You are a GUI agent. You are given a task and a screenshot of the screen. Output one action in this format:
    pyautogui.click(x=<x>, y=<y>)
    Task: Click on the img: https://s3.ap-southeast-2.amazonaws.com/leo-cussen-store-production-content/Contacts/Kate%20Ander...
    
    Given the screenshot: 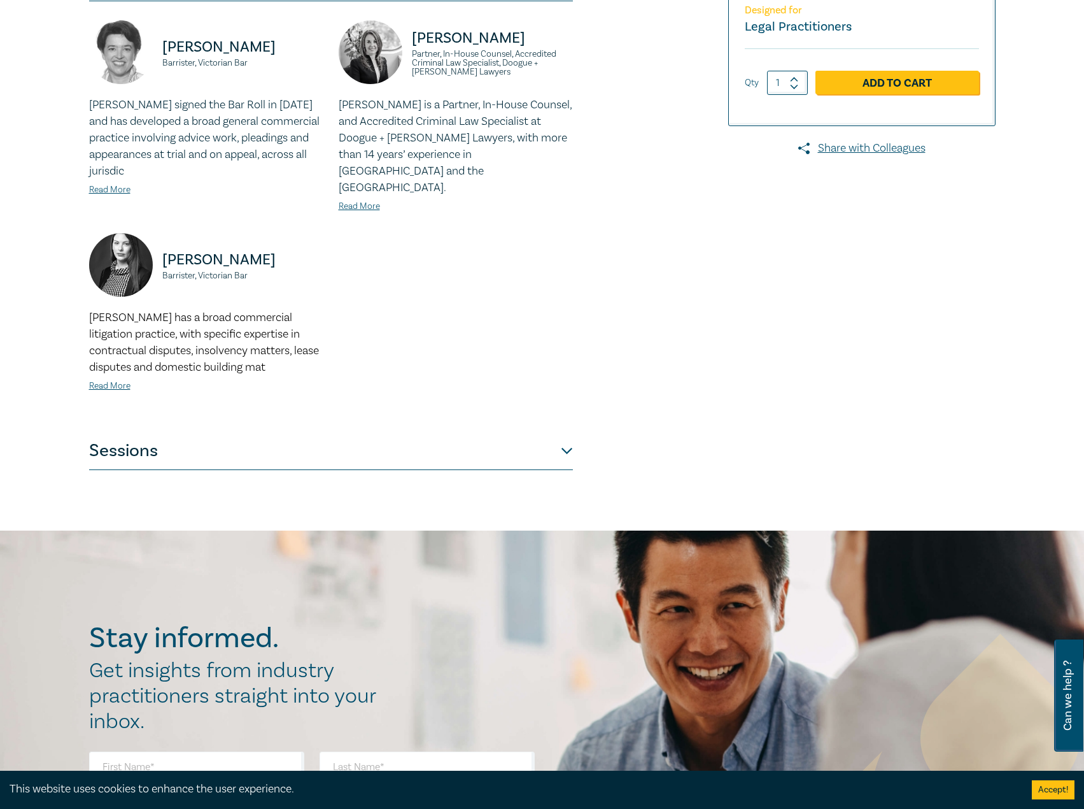 What is the action you would take?
    pyautogui.click(x=121, y=52)
    